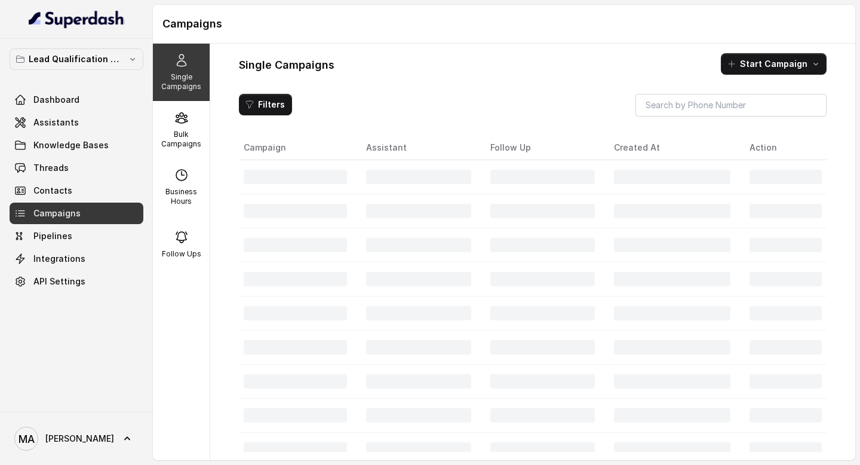 The image size is (860, 465). What do you see at coordinates (181, 197) in the screenshot?
I see `p: Business Hours` at bounding box center [181, 197].